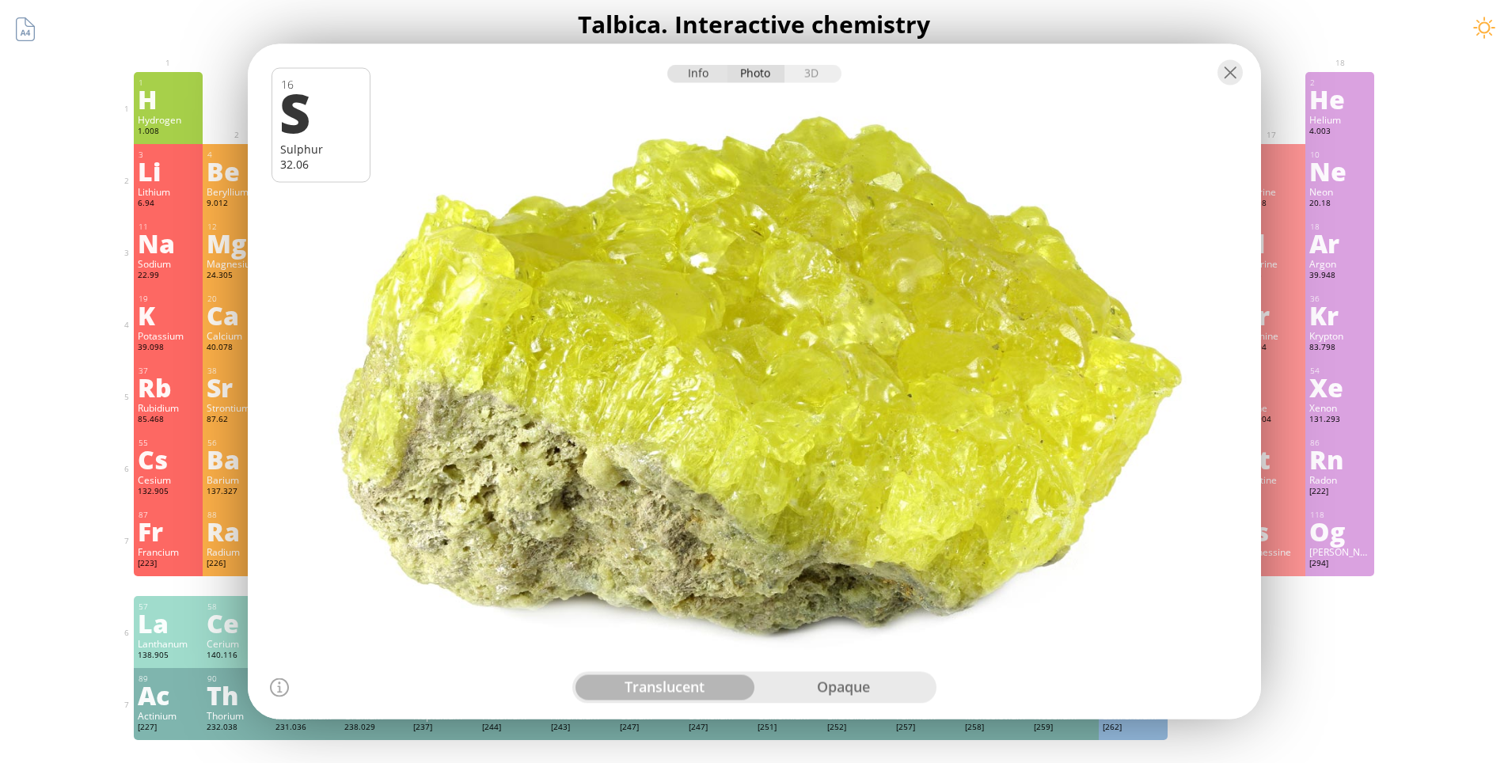  I want to click on div: Sulphur, so click(321, 149).